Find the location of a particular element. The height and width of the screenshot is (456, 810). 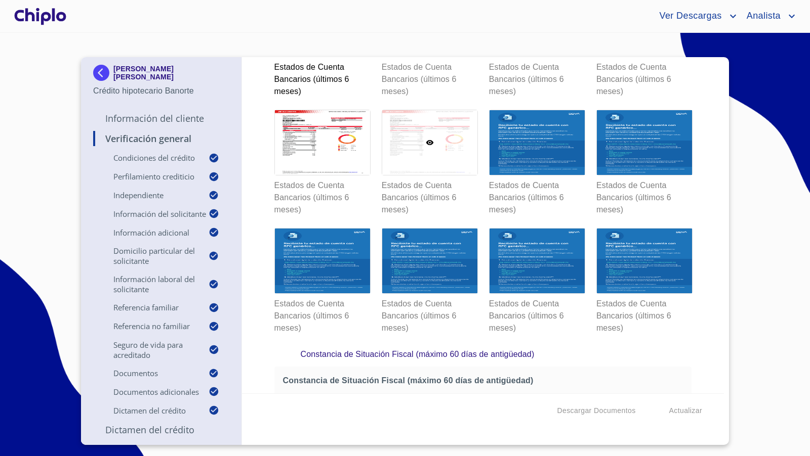

p: Seguro de Vida para Acreditado is located at coordinates (151, 350).